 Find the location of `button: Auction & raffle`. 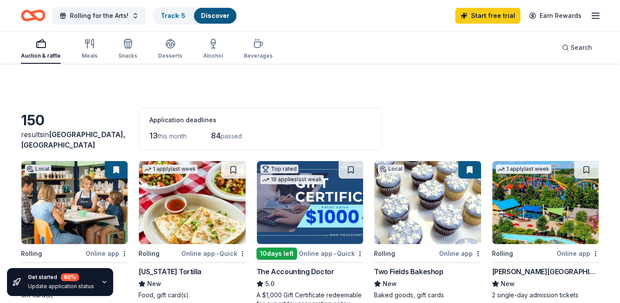

button: Auction & raffle is located at coordinates (41, 49).